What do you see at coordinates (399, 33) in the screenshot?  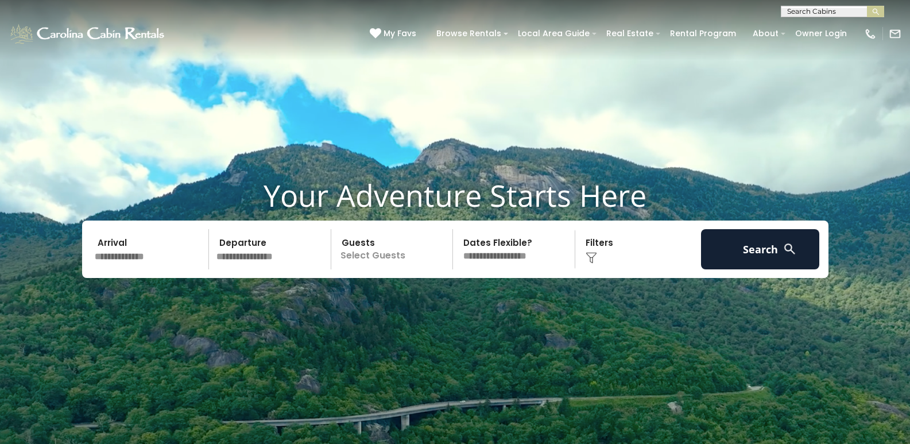 I see `span: My Favs` at bounding box center [399, 33].